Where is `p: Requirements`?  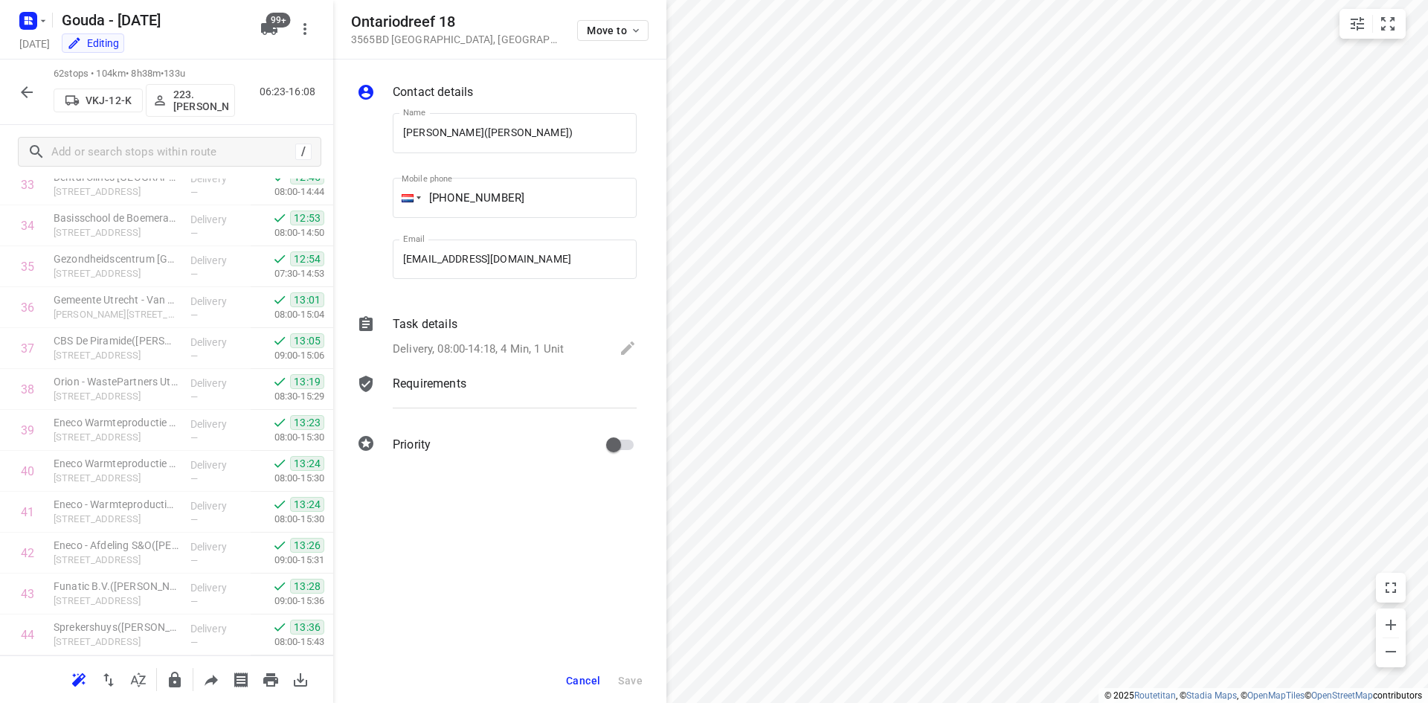 p: Requirements is located at coordinates (429, 384).